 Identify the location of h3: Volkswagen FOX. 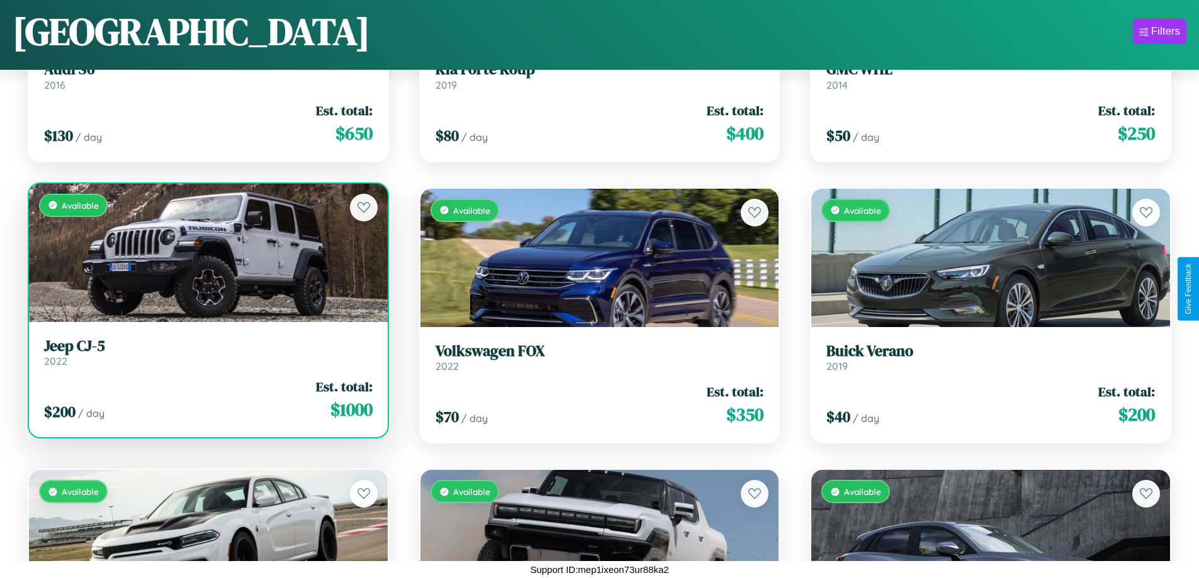
(600, 351).